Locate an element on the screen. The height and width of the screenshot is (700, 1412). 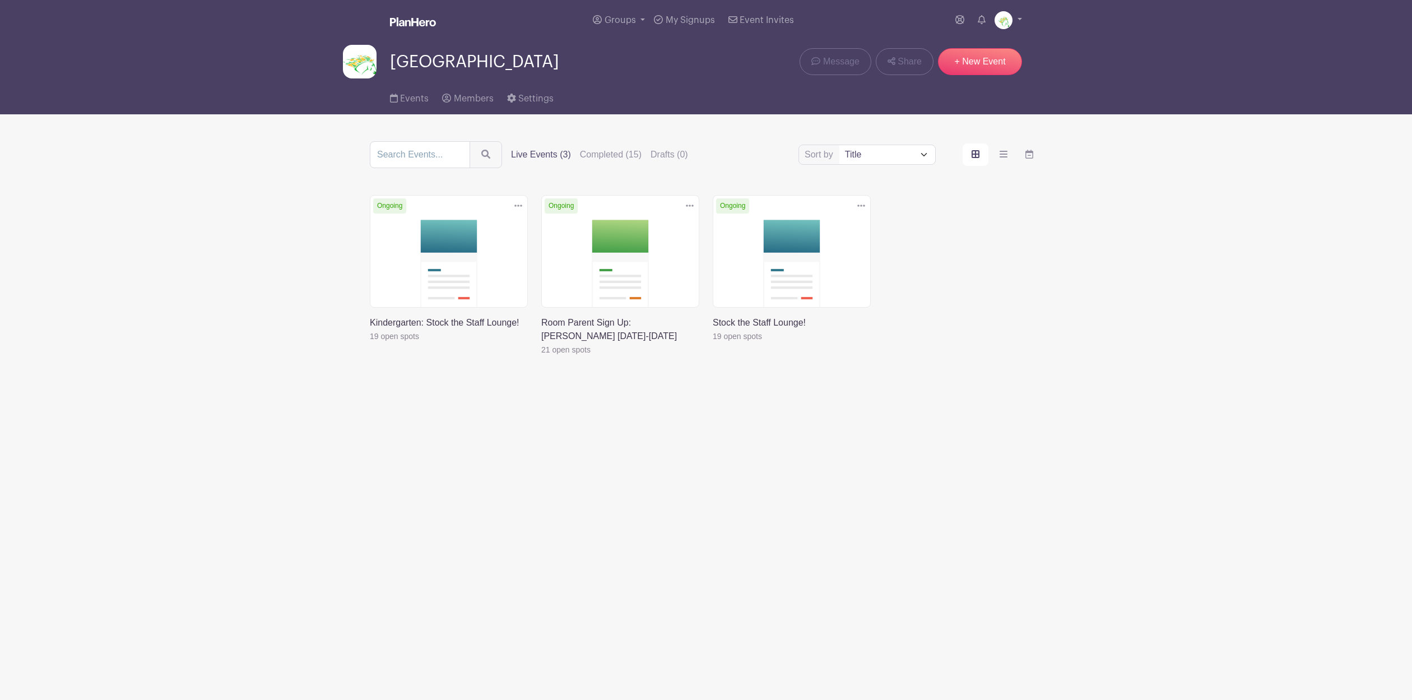
span: My Signups is located at coordinates (690, 20).